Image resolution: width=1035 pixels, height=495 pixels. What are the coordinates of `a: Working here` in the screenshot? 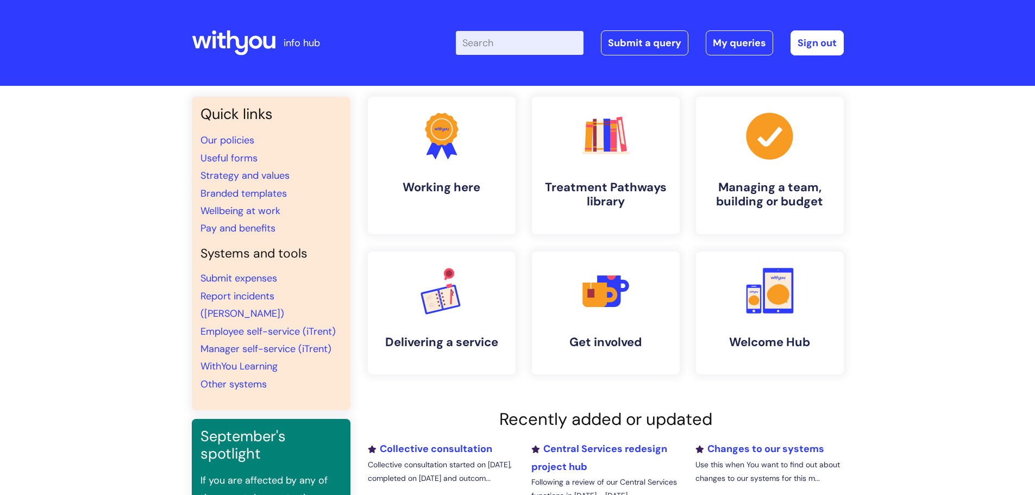 It's located at (442, 165).